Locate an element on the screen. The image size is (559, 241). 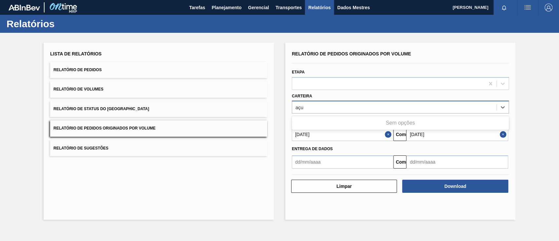
font: Planejamento is located at coordinates (226, 8).